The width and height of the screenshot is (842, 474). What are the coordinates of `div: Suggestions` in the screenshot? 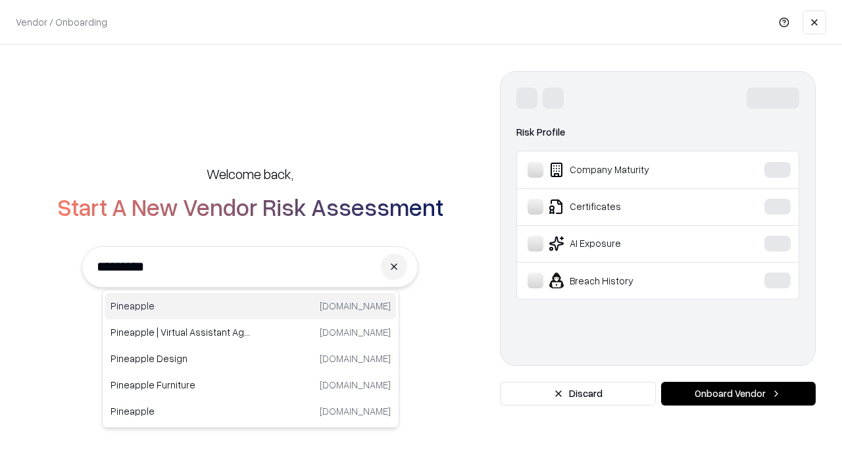 It's located at (251, 358).